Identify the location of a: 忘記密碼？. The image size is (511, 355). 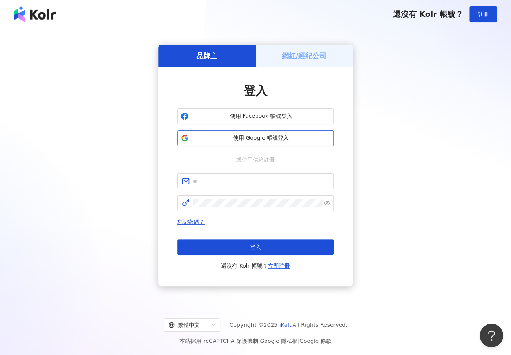
(191, 222).